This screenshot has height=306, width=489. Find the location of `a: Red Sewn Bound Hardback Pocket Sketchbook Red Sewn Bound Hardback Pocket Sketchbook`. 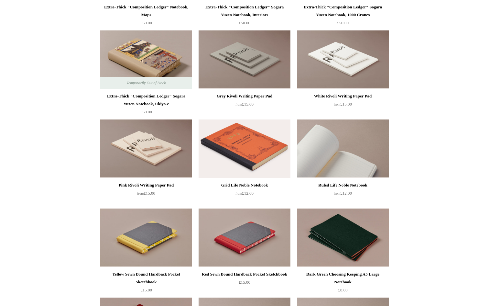

a: Red Sewn Bound Hardback Pocket Sketchbook Red Sewn Bound Hardback Pocket Sketchbook is located at coordinates (245, 237).